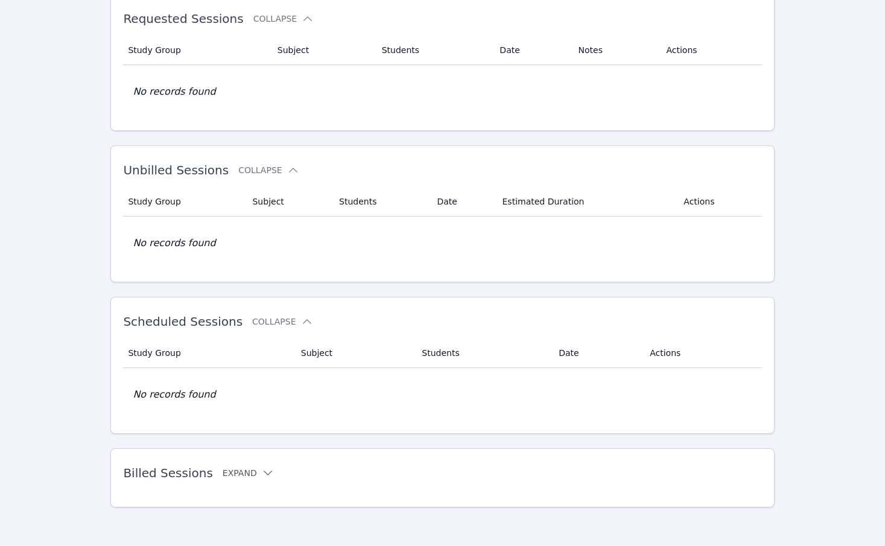 This screenshot has height=546, width=885. I want to click on button: Expand, so click(248, 473).